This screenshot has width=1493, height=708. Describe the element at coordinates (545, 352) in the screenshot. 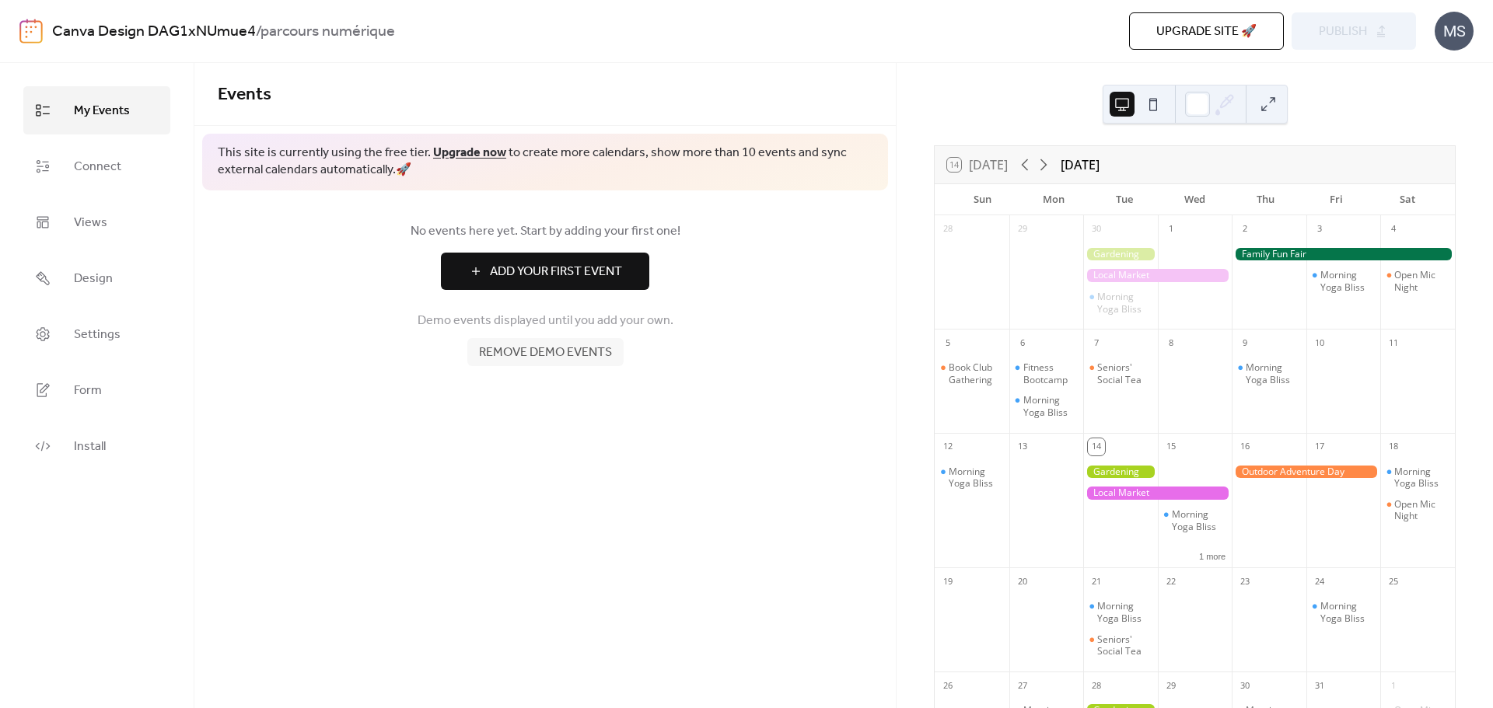

I see `button: Remove demo events` at that location.